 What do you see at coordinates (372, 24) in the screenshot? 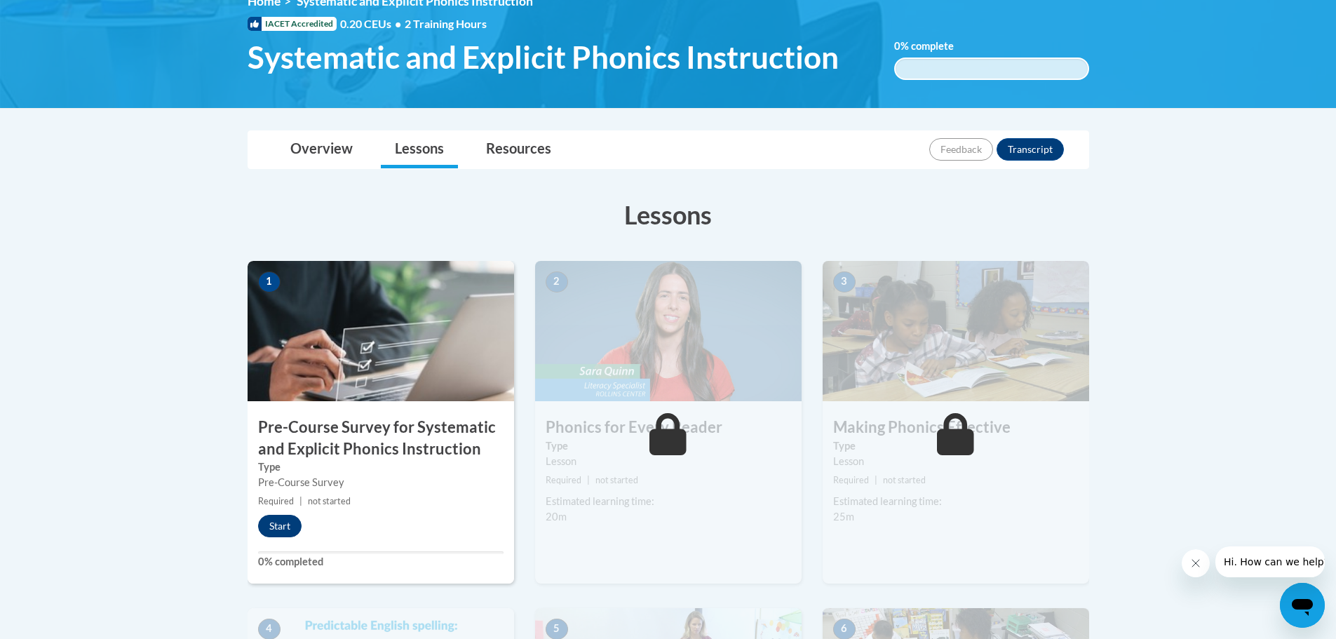
I see `span: 0.20 CEUs` at bounding box center [372, 24].